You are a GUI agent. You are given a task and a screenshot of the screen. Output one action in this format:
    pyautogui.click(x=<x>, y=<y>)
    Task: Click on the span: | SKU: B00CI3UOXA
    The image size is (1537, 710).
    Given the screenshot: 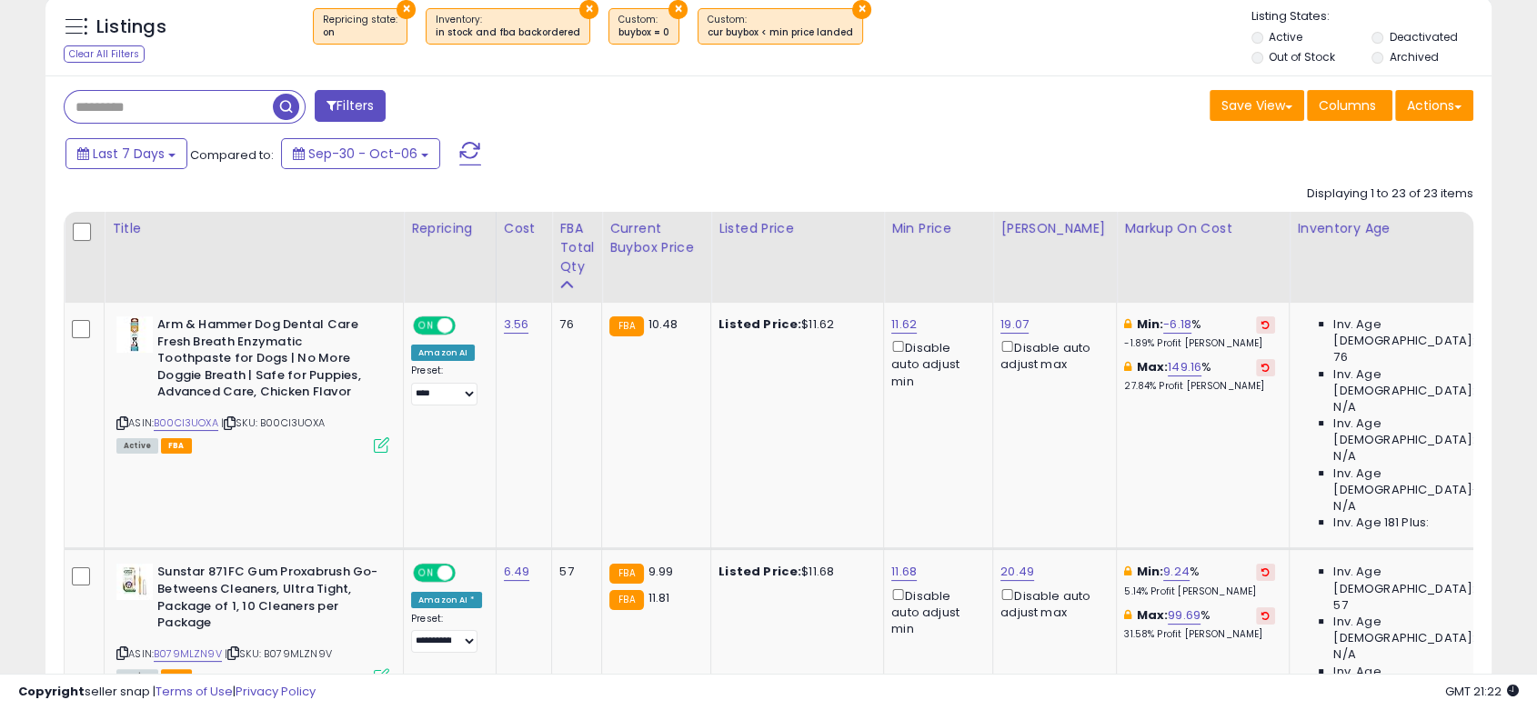 What is the action you would take?
    pyautogui.click(x=273, y=423)
    